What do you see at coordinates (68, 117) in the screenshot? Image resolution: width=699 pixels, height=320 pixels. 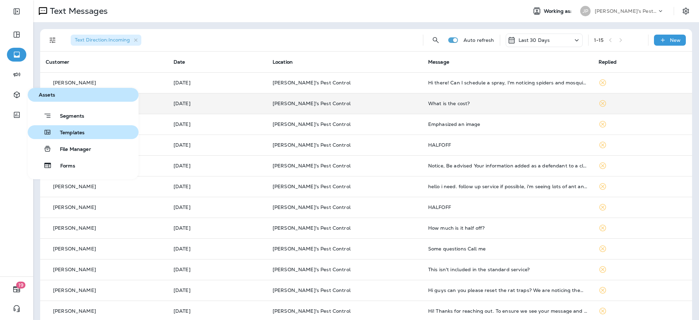 I see `span: Segments` at bounding box center [68, 117].